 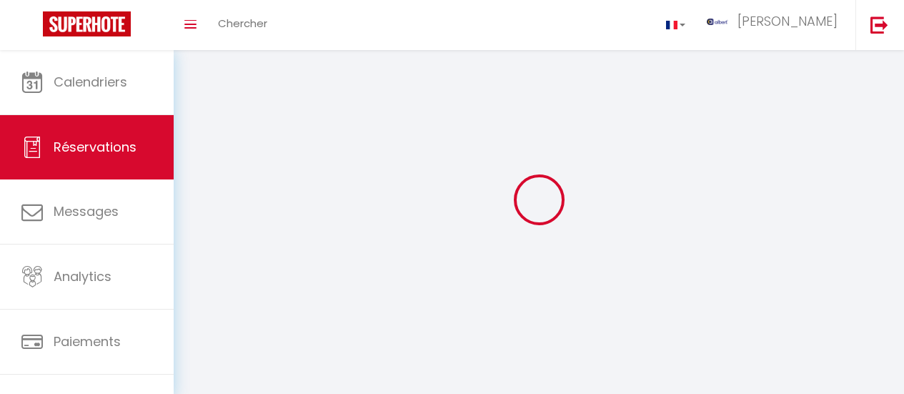 What do you see at coordinates (86, 24) in the screenshot?
I see `img: Super Booking` at bounding box center [86, 24].